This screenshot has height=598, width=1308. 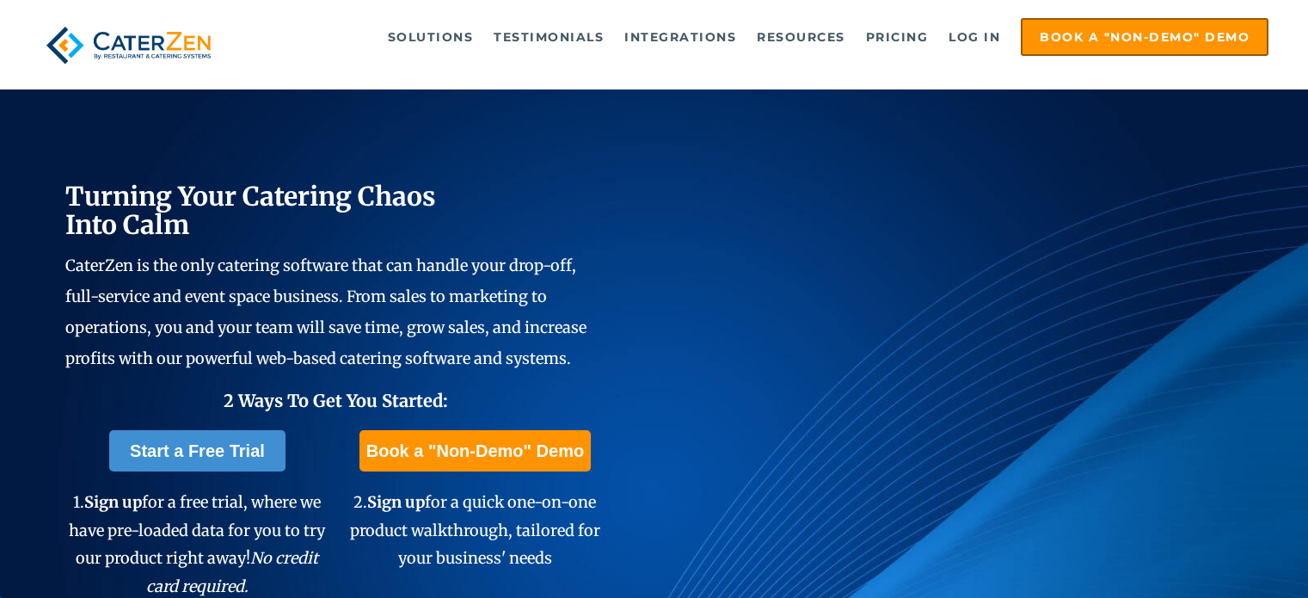 What do you see at coordinates (129, 45) in the screenshot?
I see `img: caterzen` at bounding box center [129, 45].